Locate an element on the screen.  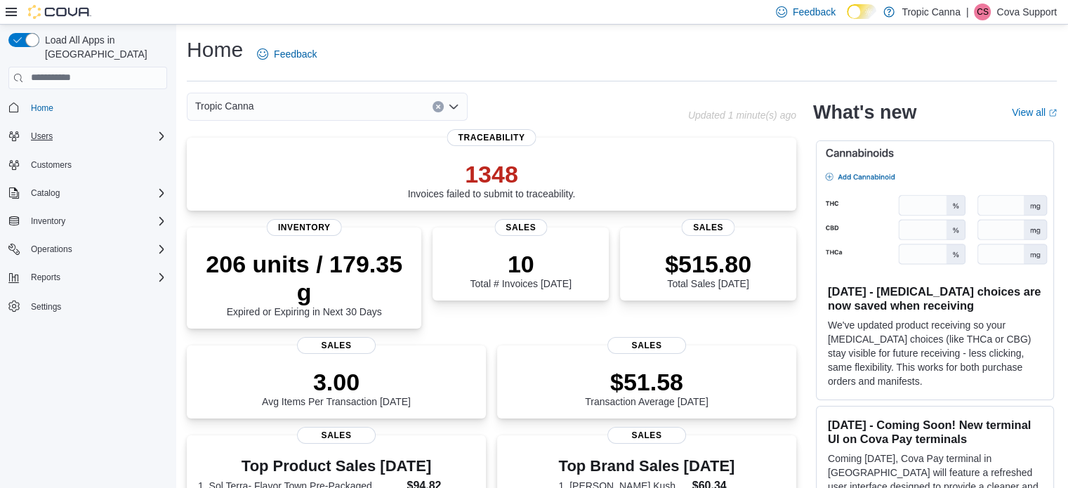
button: Home is located at coordinates (88, 107).